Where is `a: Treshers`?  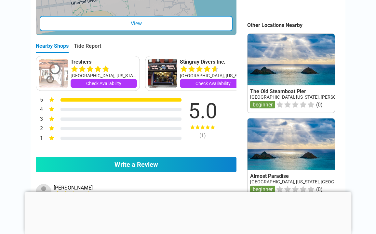
a: Treshers is located at coordinates (104, 62).